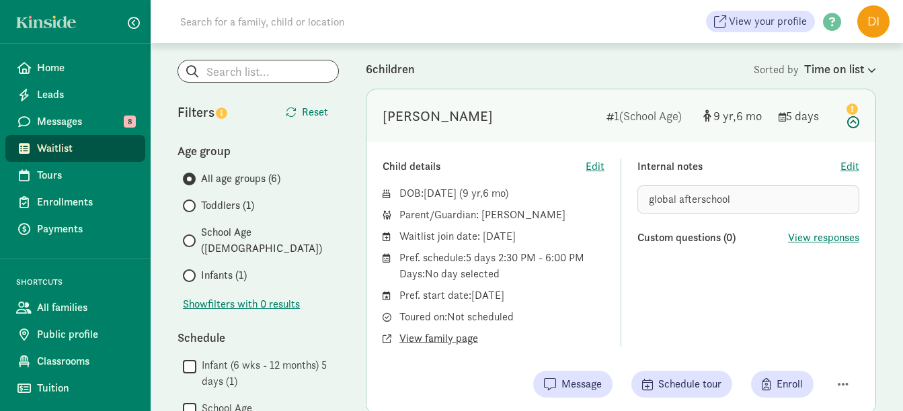 The height and width of the screenshot is (411, 903). Describe the element at coordinates (869, 379) in the screenshot. I see `div: Chat Widget` at that location.